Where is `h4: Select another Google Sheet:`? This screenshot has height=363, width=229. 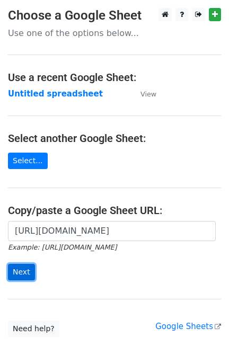
h4: Select another Google Sheet: is located at coordinates (115, 138).